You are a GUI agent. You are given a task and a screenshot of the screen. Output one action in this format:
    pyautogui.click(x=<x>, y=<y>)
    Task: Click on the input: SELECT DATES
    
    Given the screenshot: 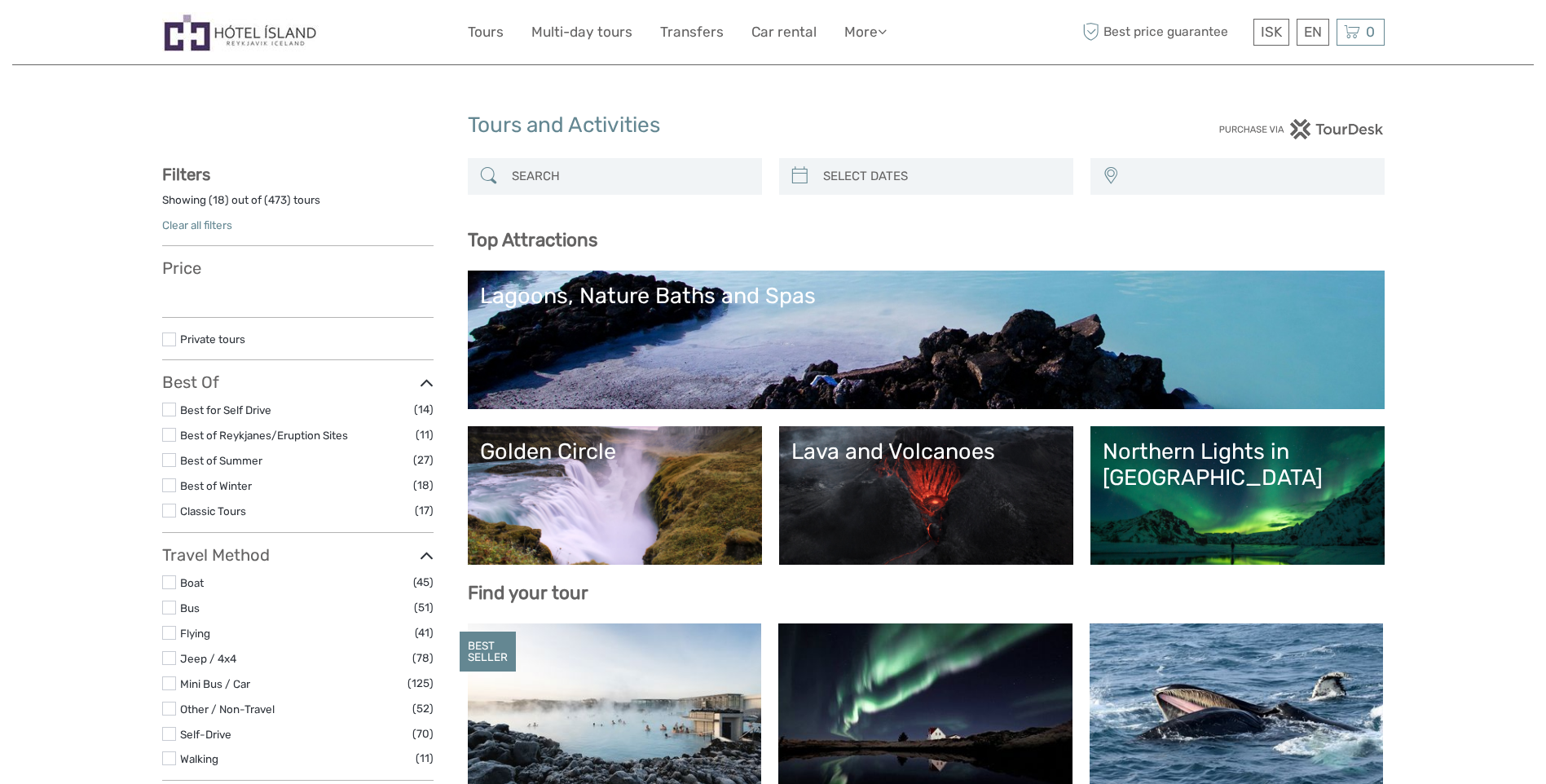 What is the action you would take?
    pyautogui.click(x=941, y=176)
    